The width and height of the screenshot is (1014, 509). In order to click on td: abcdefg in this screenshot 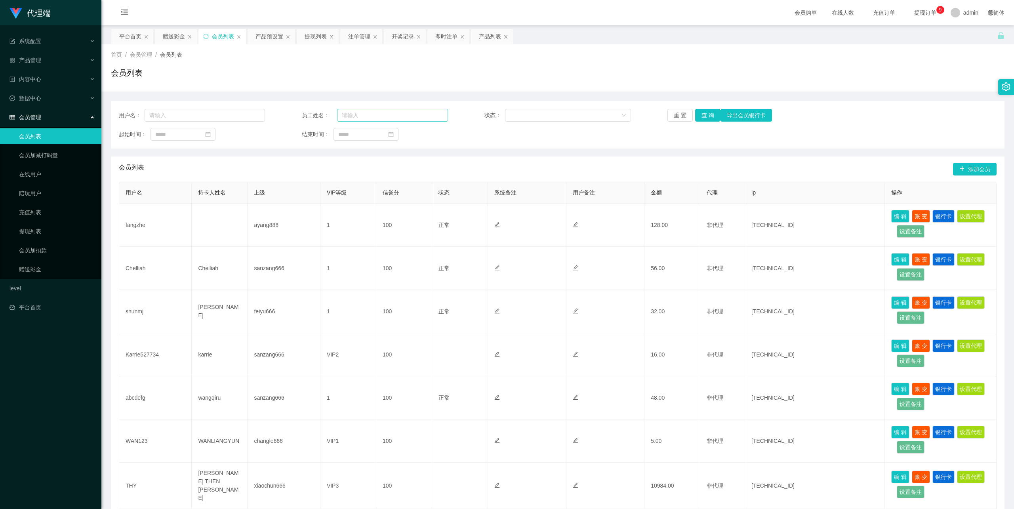, I will do `click(155, 398)`.